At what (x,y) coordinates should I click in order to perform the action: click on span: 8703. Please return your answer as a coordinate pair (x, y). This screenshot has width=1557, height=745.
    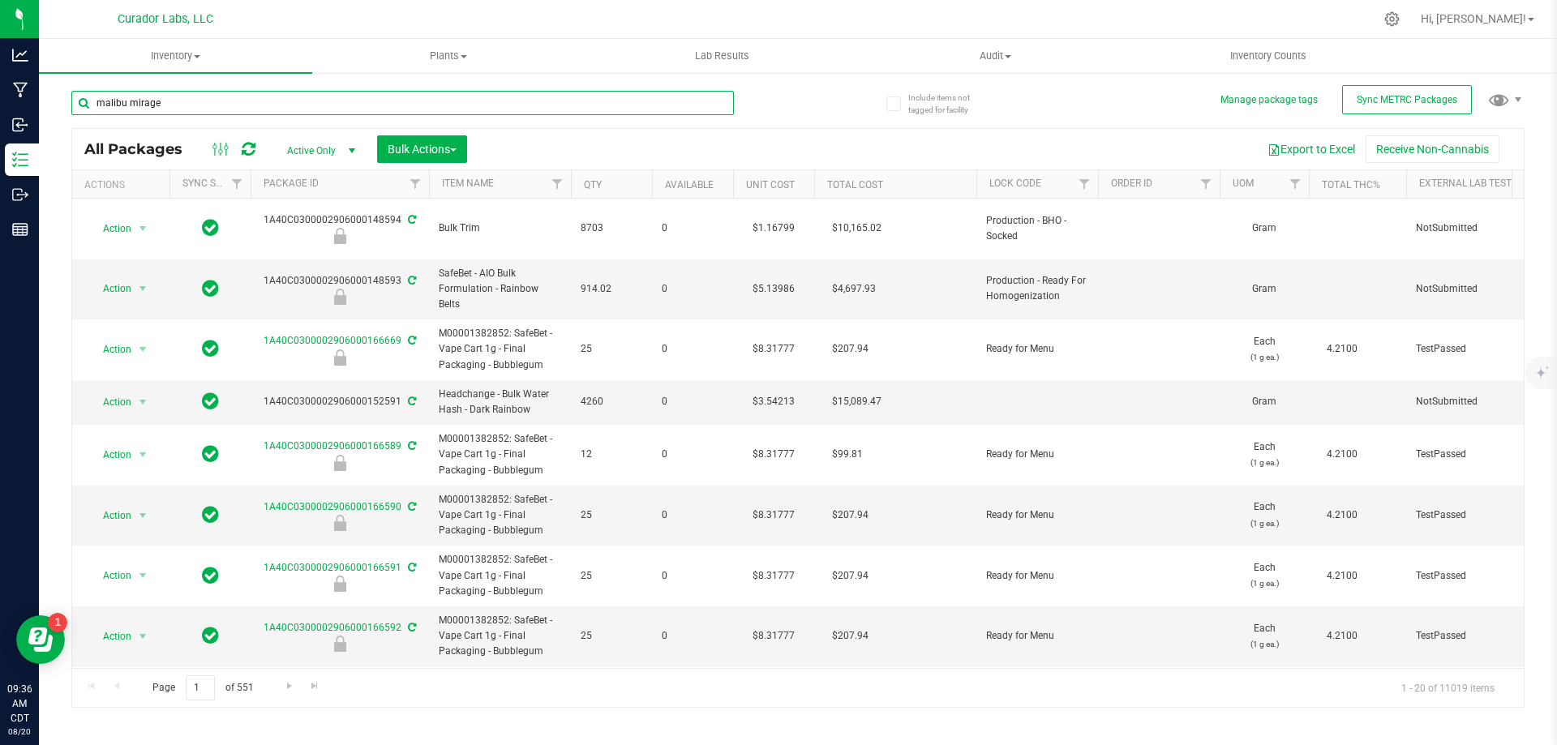
    Looking at the image, I should click on (611, 228).